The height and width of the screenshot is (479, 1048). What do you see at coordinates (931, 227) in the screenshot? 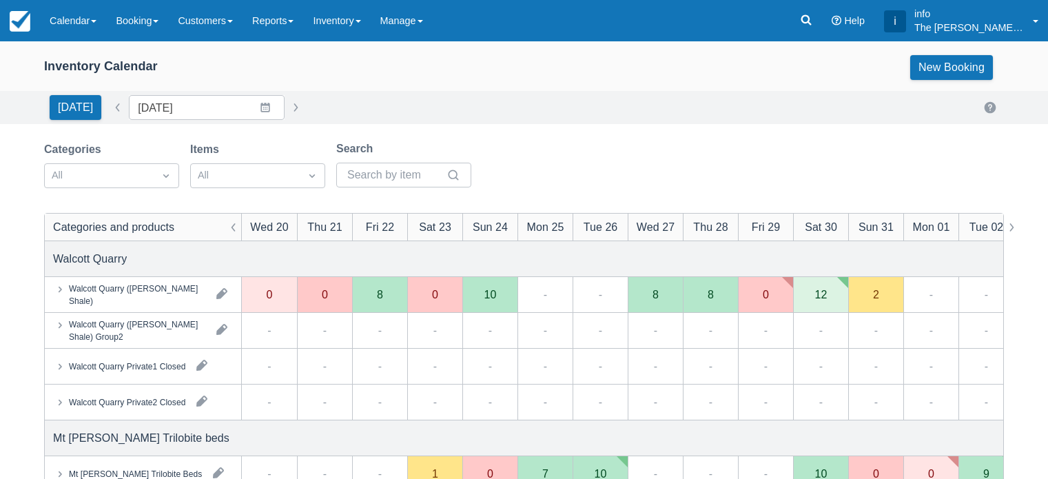
I see `div: Mon 01` at bounding box center [931, 227].